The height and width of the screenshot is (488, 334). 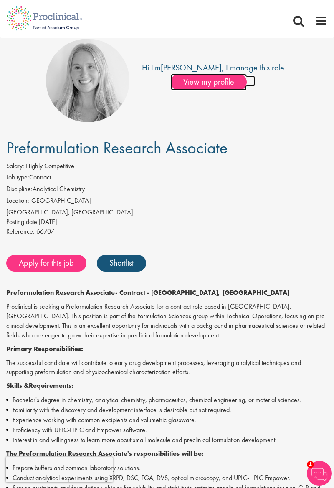 What do you see at coordinates (105, 454) in the screenshot?
I see `strong: The Preformulation Research Associate's responsibilities will be:` at bounding box center [105, 454].